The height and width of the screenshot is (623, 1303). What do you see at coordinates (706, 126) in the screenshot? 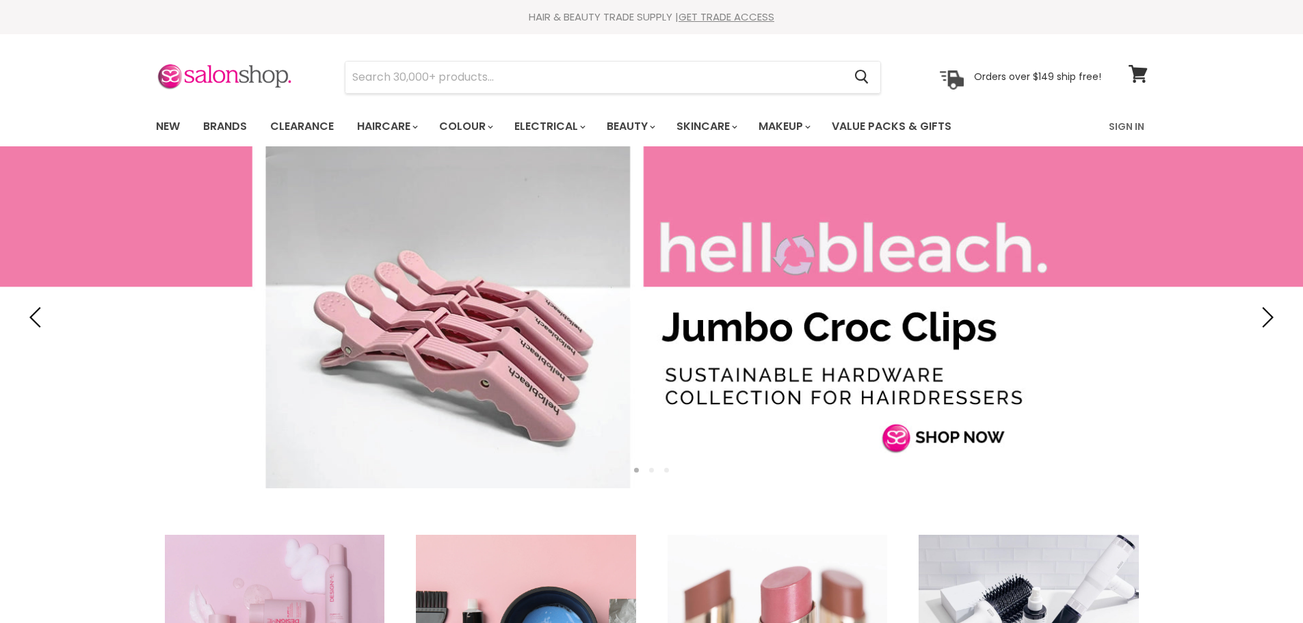
I see `a: Skincare` at bounding box center [706, 126].